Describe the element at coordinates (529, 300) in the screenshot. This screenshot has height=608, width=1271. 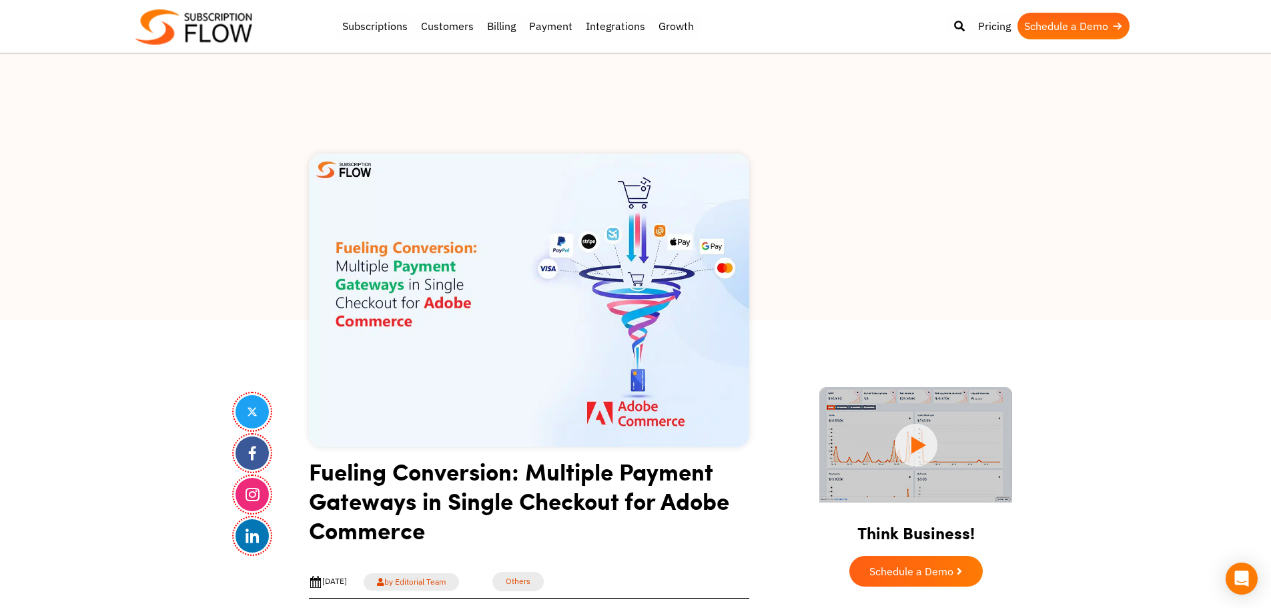
I see `img: Multiple Payment Gateways in Single Checkout for Adobe Commerce` at that location.